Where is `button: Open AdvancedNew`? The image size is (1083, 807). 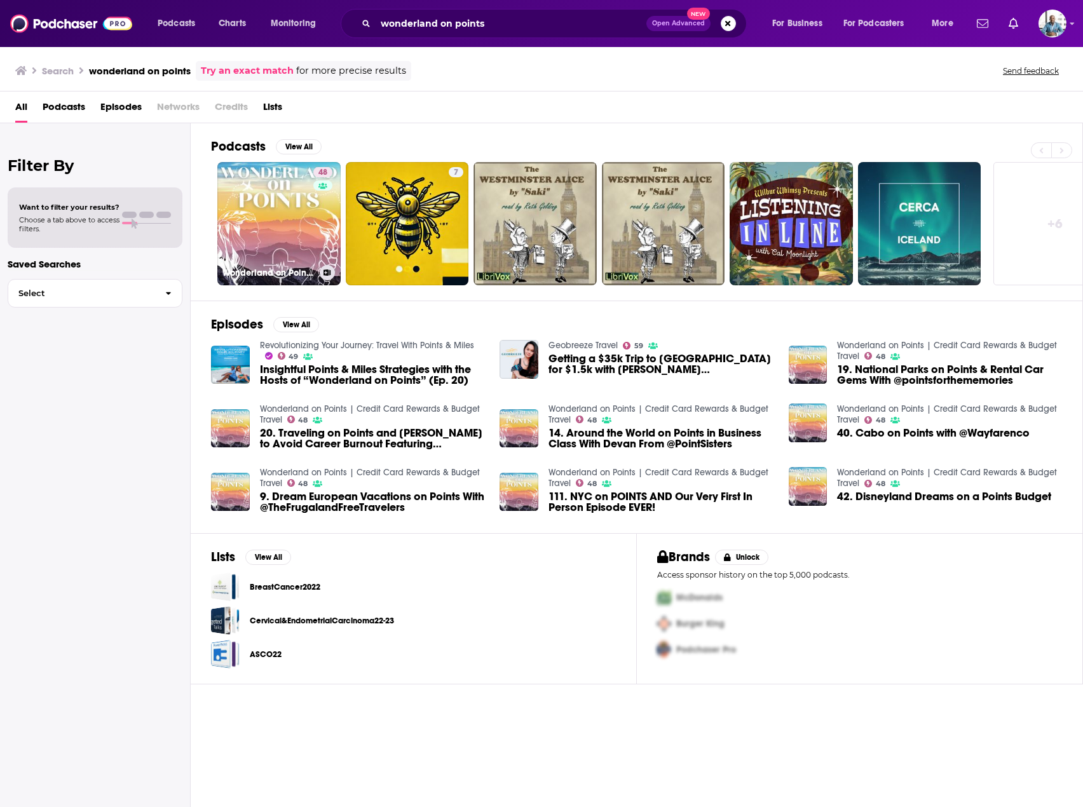
button: Open AdvancedNew is located at coordinates (678, 24).